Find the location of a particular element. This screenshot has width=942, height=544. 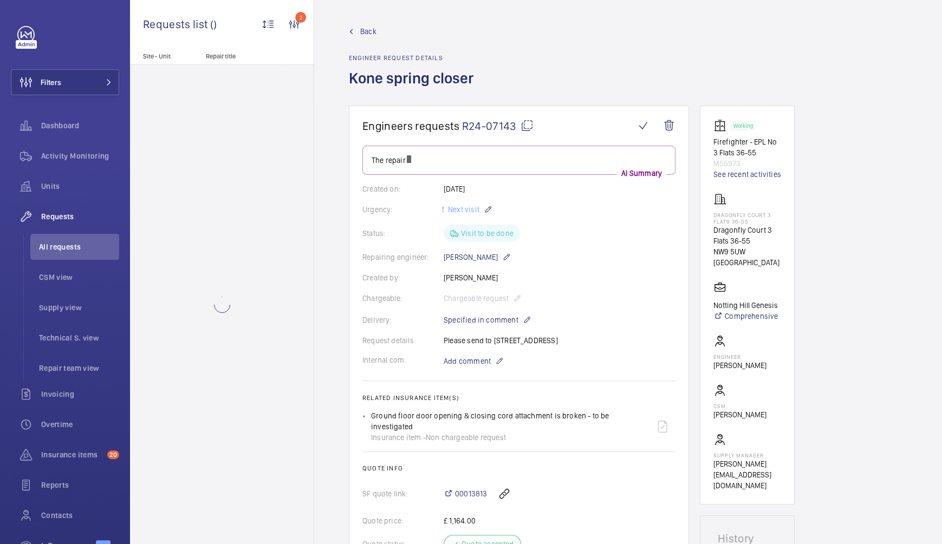

span: Insurance items is located at coordinates (72, 455).